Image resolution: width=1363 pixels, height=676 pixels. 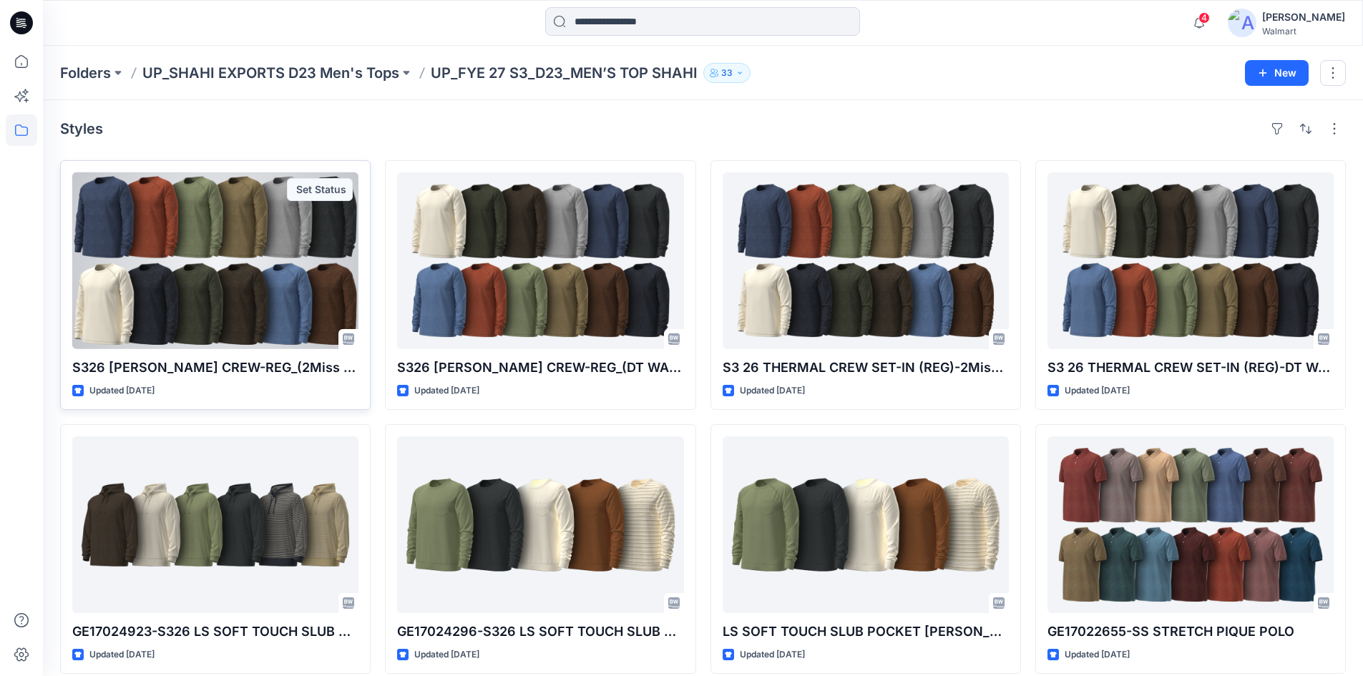 What do you see at coordinates (215, 260) in the screenshot?
I see `a: S326 RAGLON CREW-REG_(2Miss Waffle)-Opt-2` at bounding box center [215, 260].